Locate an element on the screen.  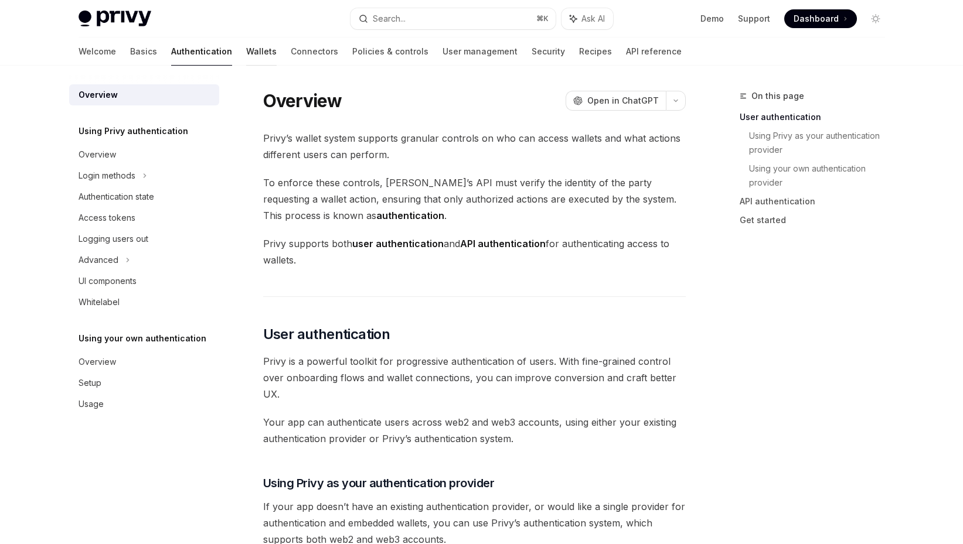
div: UI components is located at coordinates (107, 281).